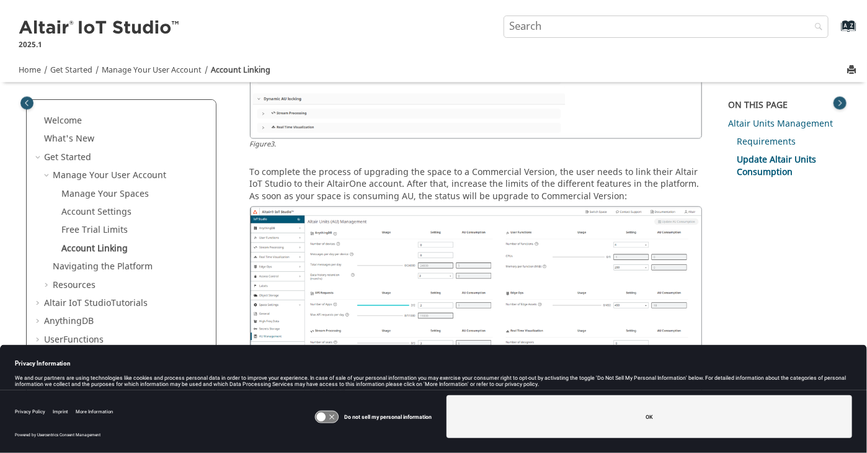 Image resolution: width=867 pixels, height=453 pixels. I want to click on a: What's New, so click(69, 138).